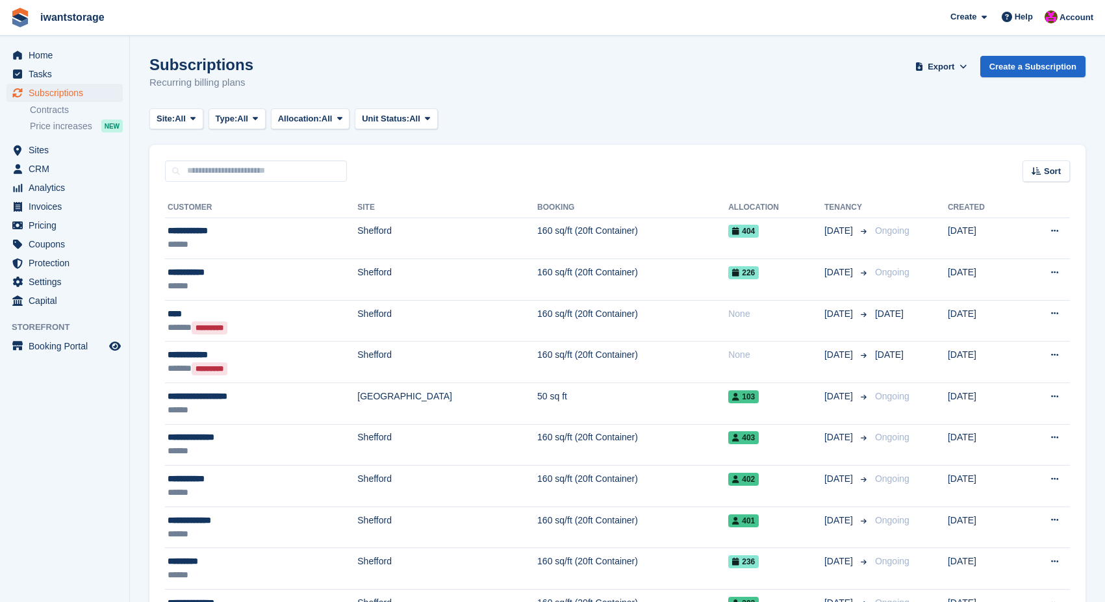 The width and height of the screenshot is (1105, 602). What do you see at coordinates (1076, 18) in the screenshot?
I see `span: Account` at bounding box center [1076, 18].